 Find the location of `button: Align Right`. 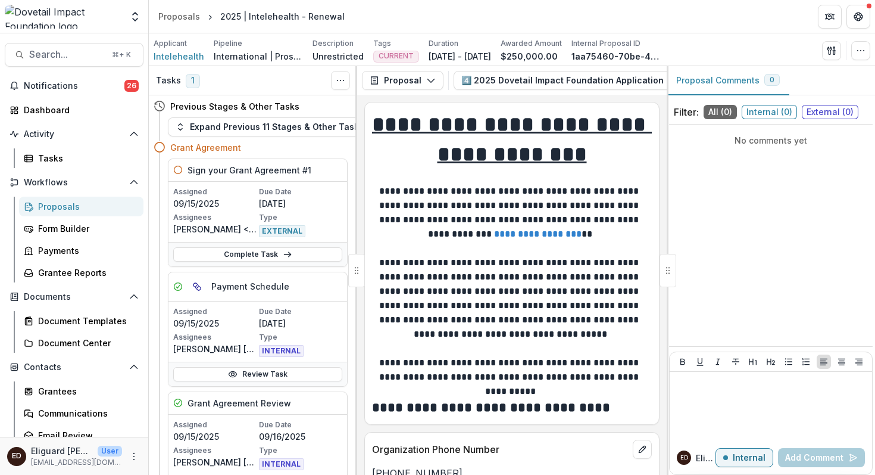

button: Align Right is located at coordinates (859, 361).